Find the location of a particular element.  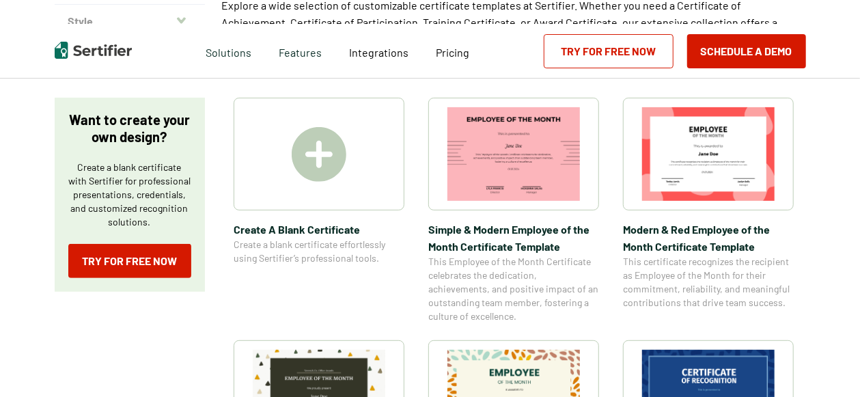

button: Style is located at coordinates (130, 21).